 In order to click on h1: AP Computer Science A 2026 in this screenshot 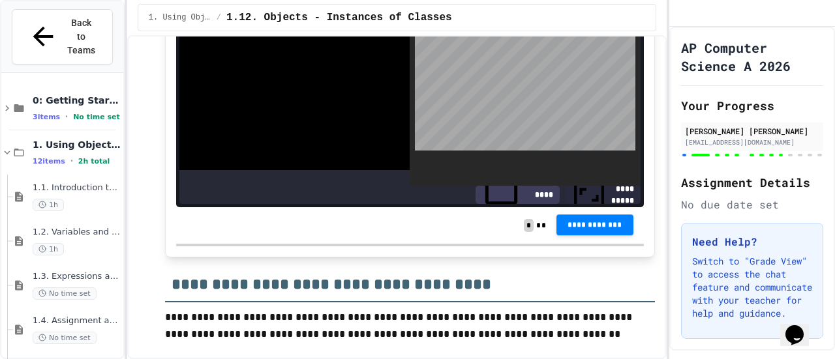, I will do `click(752, 57)`.